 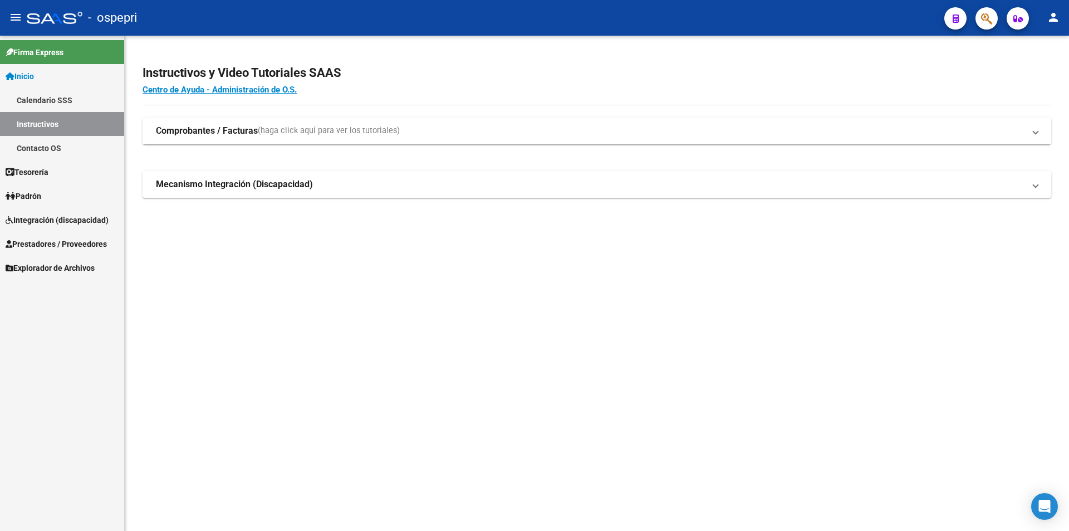 What do you see at coordinates (57, 220) in the screenshot?
I see `span: Integración (discapacidad)` at bounding box center [57, 220].